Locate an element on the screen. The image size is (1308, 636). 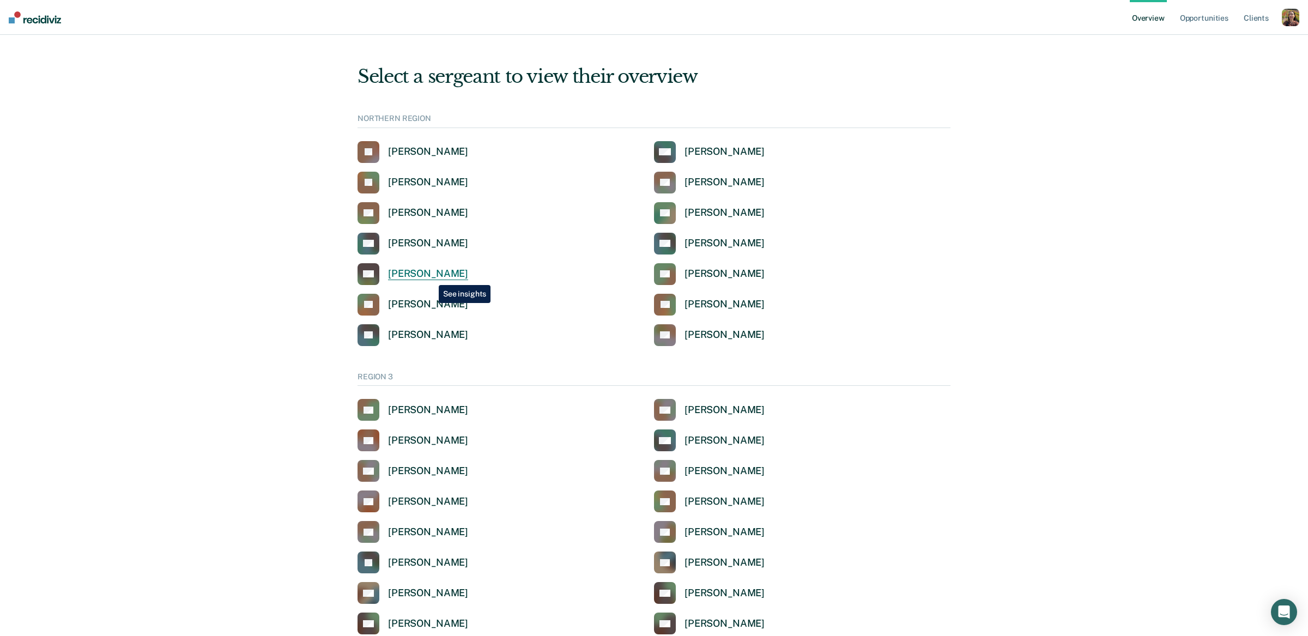
div: Open Intercom Messenger is located at coordinates (1284, 612).